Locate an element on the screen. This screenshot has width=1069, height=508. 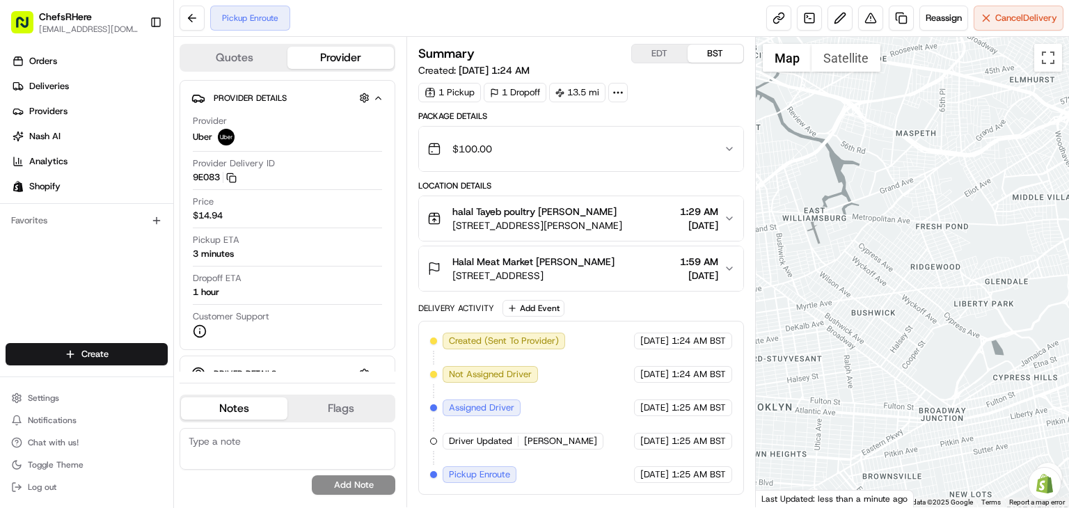
button: Log out is located at coordinates (86, 487).